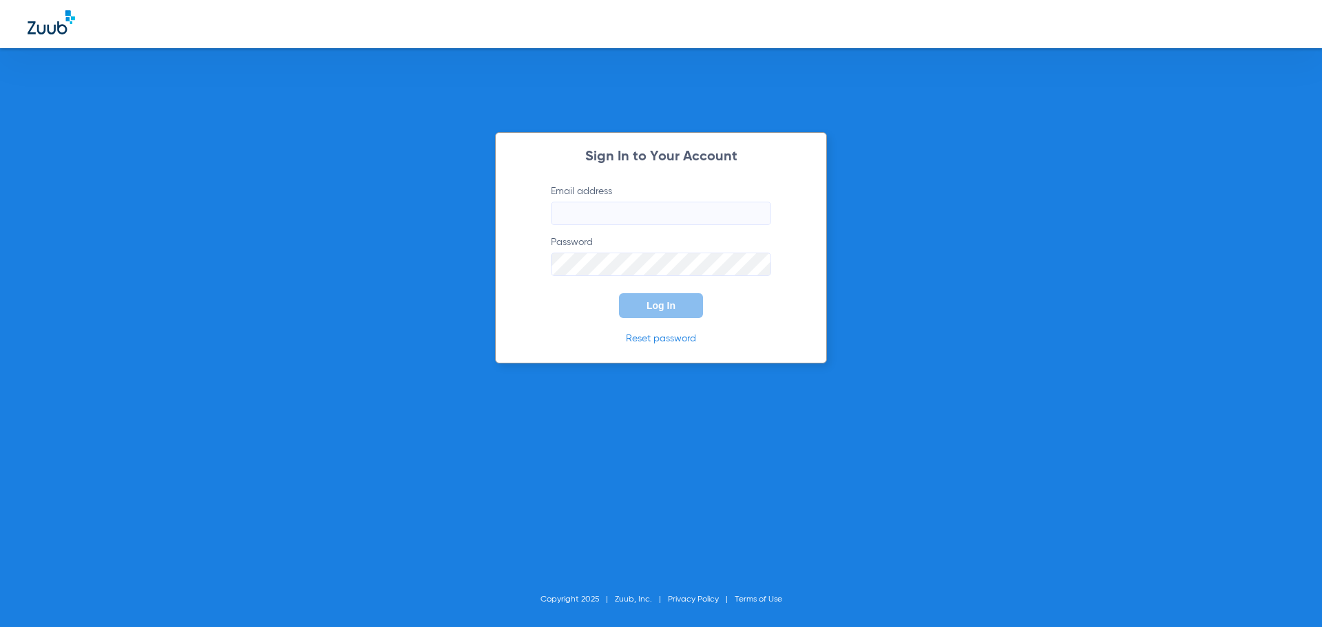  Describe the element at coordinates (578, 600) in the screenshot. I see `li: Copyright 2025` at that location.